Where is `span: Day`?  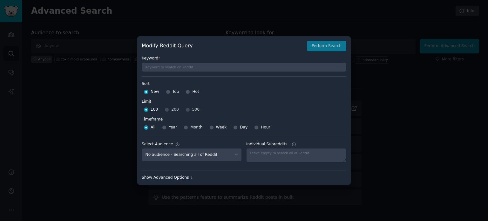 span: Day is located at coordinates (244, 127).